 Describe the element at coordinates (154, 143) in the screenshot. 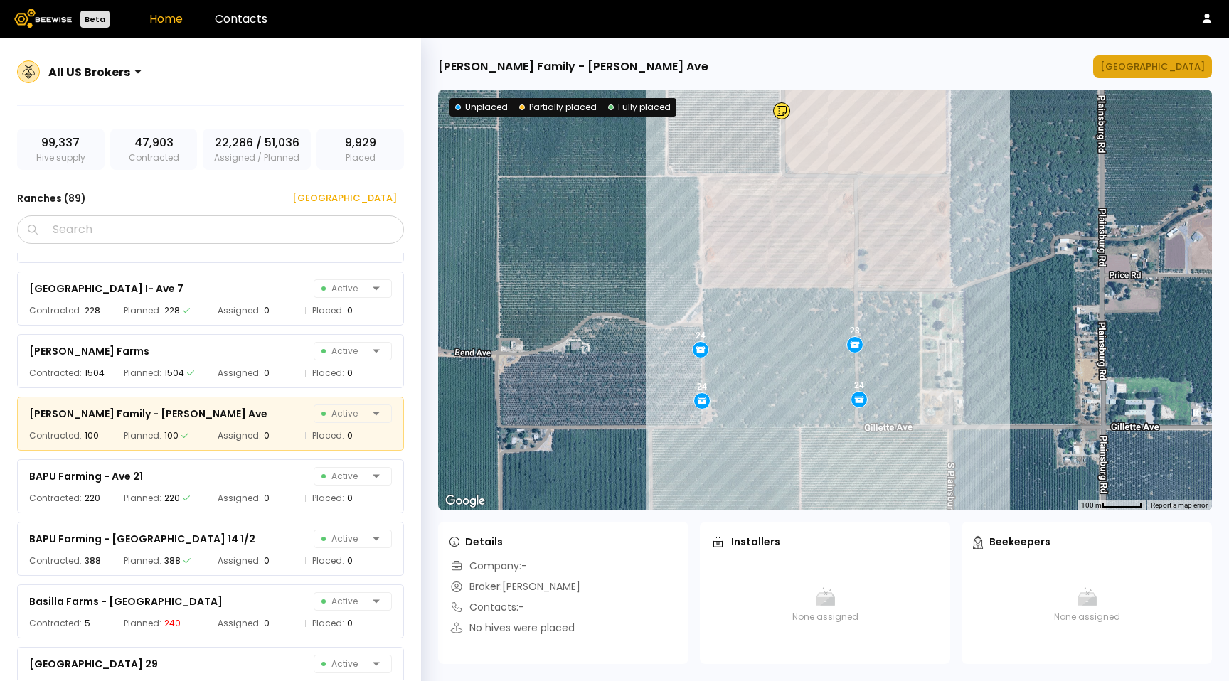

I see `span: 47,903` at that location.